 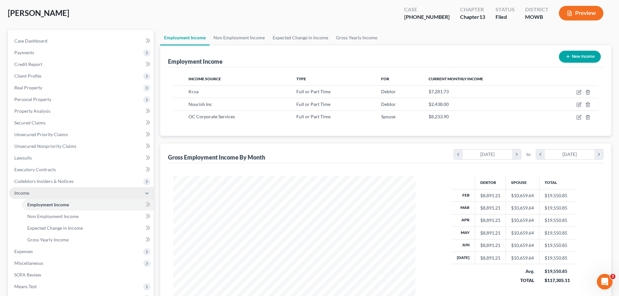 I want to click on span: Property Analysis, so click(x=32, y=111).